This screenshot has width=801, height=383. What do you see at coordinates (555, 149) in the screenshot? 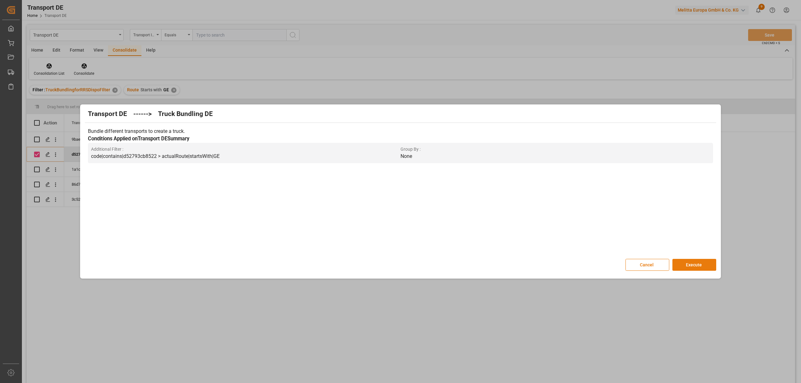
I see `span: Group By :` at bounding box center [555, 149].